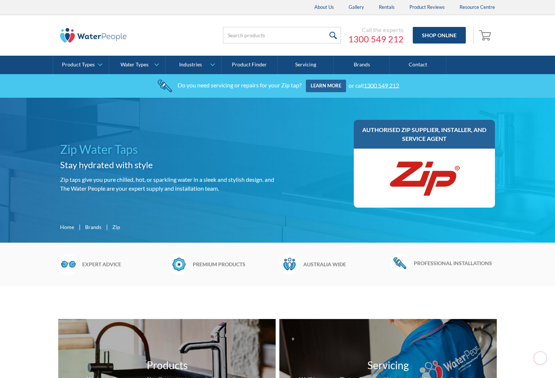 This screenshot has width=555, height=378. What do you see at coordinates (193, 65) in the screenshot?
I see `a: Industries` at bounding box center [193, 65].